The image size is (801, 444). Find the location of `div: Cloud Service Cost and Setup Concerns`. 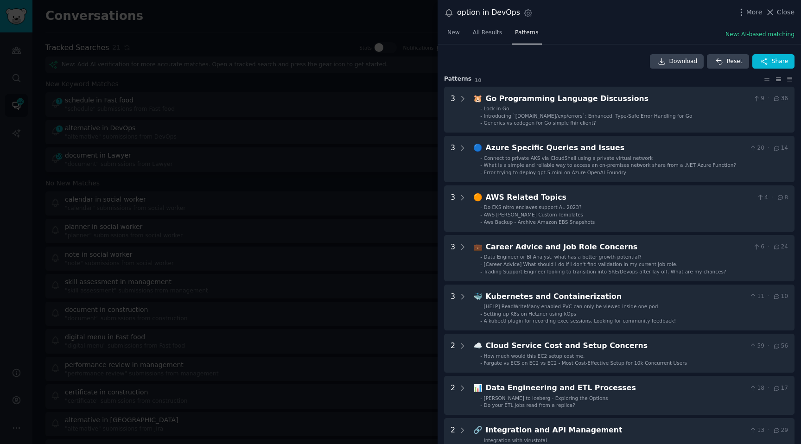

div: Cloud Service Cost and Setup Concerns is located at coordinates (615, 346).